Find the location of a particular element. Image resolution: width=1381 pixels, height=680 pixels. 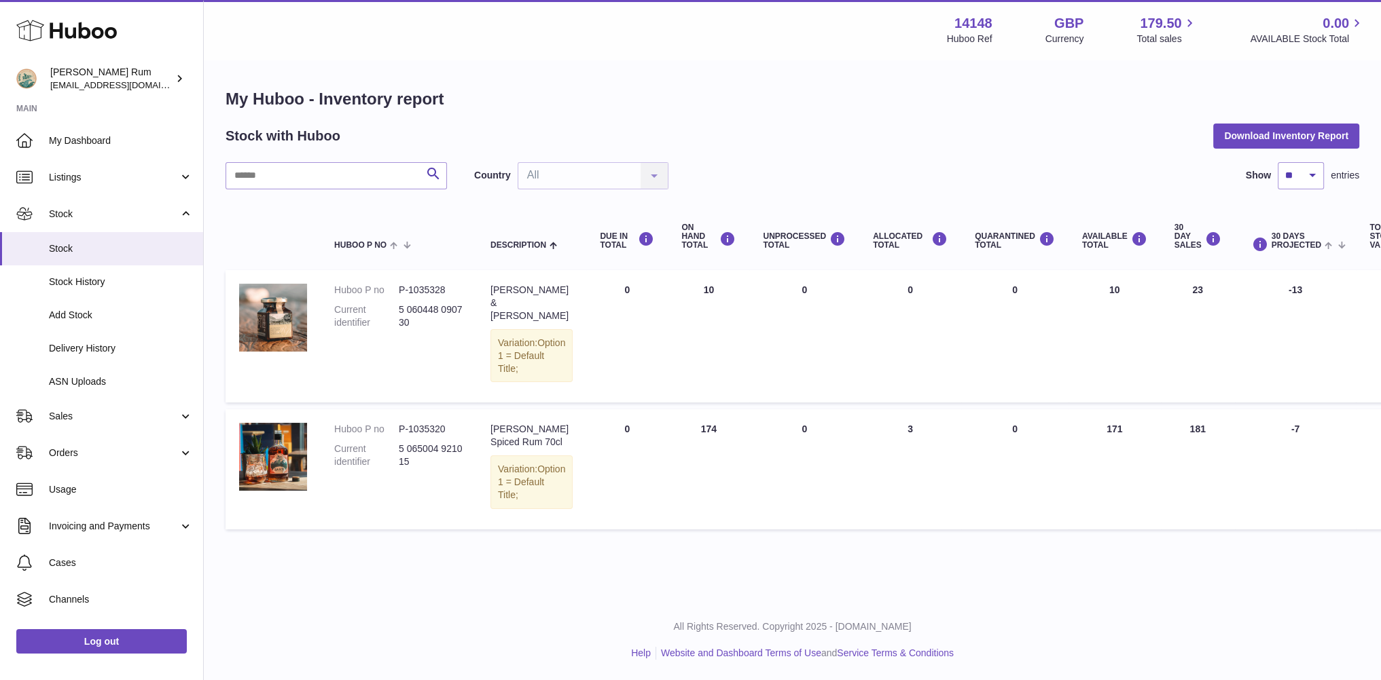

td: 174 is located at coordinates (708, 469).